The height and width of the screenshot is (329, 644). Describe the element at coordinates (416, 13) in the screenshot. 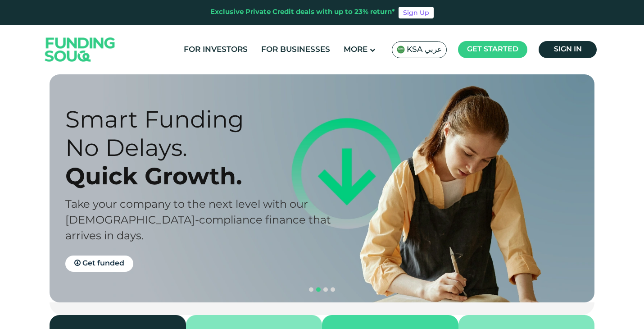

I see `a: Sign Up` at that location.